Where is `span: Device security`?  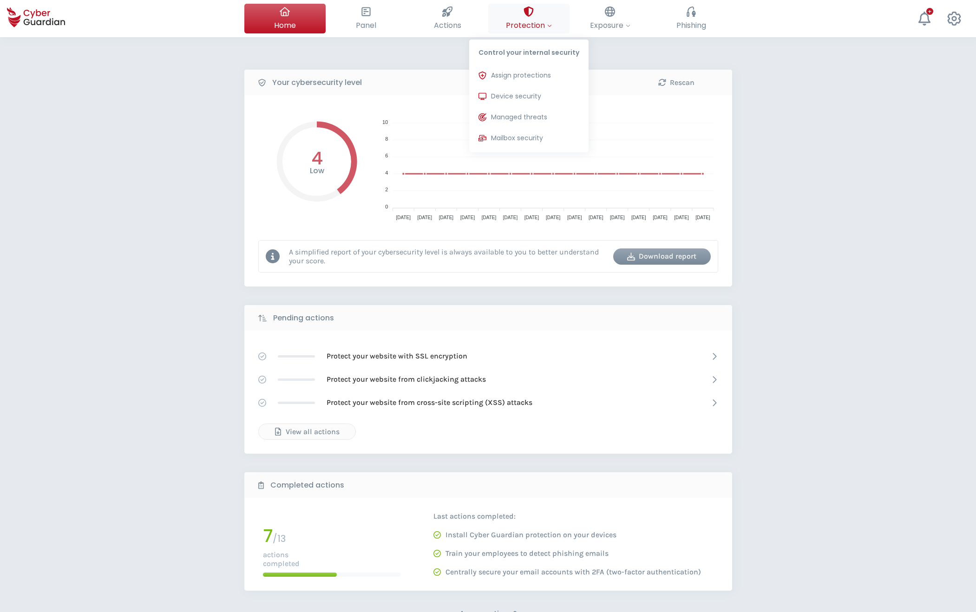
span: Device security is located at coordinates (516, 96).